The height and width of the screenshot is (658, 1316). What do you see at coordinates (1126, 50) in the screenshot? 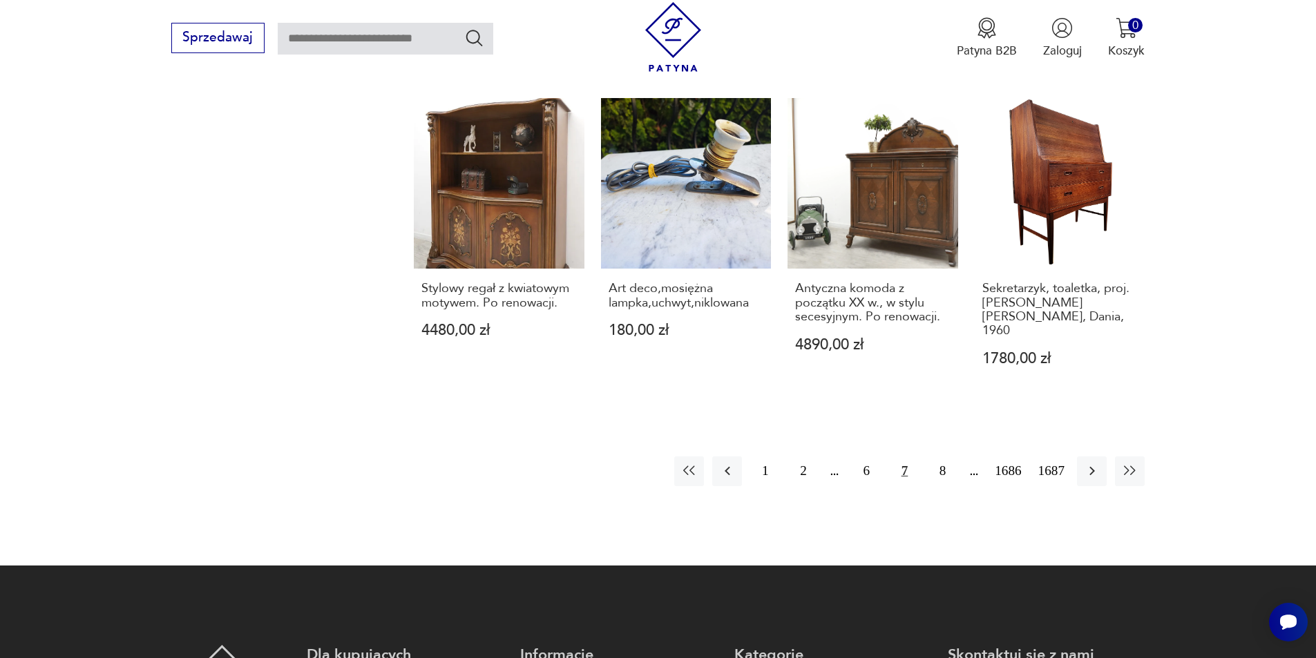
I see `p: Koszyk` at bounding box center [1126, 50].